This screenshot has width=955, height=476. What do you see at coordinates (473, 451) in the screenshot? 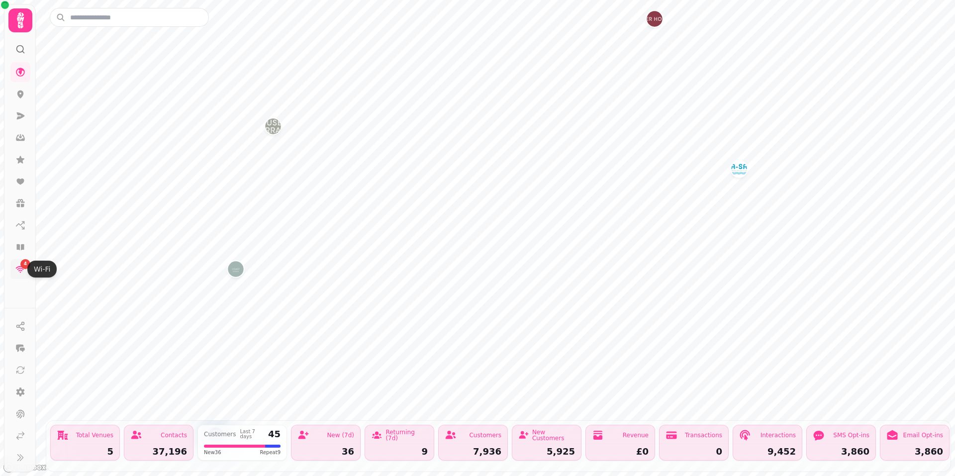
I see `div: 7,936` at bounding box center [473, 451].